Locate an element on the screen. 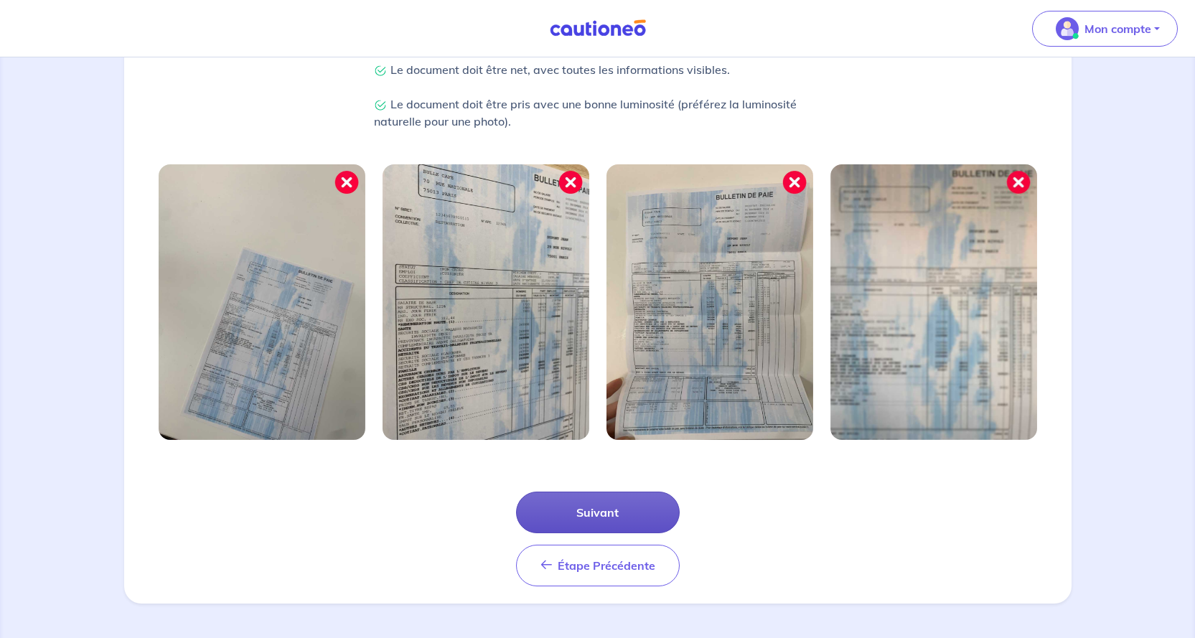 The width and height of the screenshot is (1195, 638). img: Cautioneo is located at coordinates (598, 28).